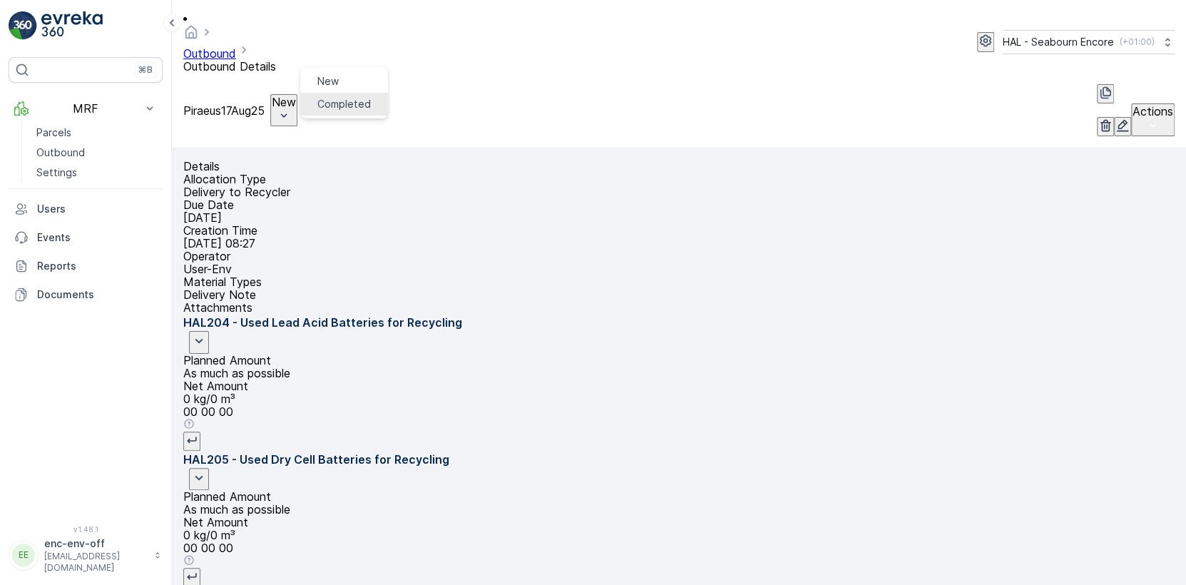 The height and width of the screenshot is (585, 1186). What do you see at coordinates (24, 555) in the screenshot?
I see `div: EE` at bounding box center [24, 555].